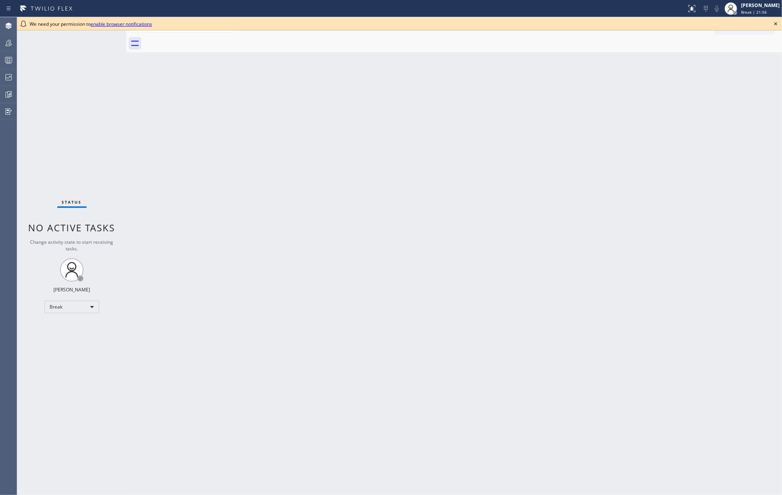  I want to click on span: Status, so click(72, 202).